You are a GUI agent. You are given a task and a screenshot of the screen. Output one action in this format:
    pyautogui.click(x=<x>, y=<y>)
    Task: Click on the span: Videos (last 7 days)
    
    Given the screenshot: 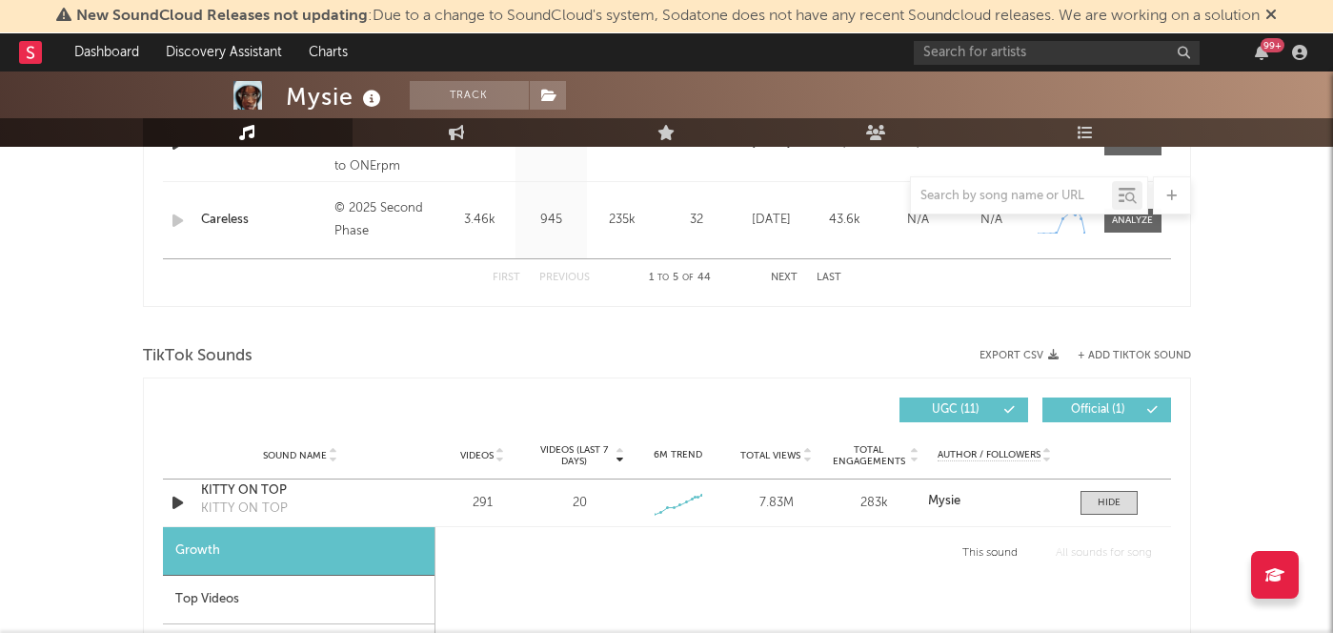 What is the action you would take?
    pyautogui.click(x=574, y=456)
    